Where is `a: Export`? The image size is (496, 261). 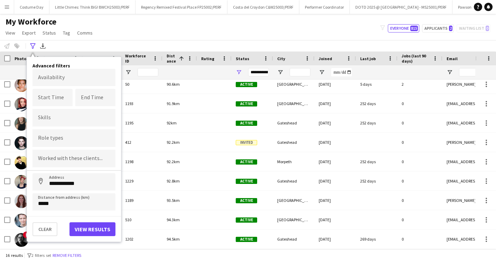 a: Export is located at coordinates (29, 33).